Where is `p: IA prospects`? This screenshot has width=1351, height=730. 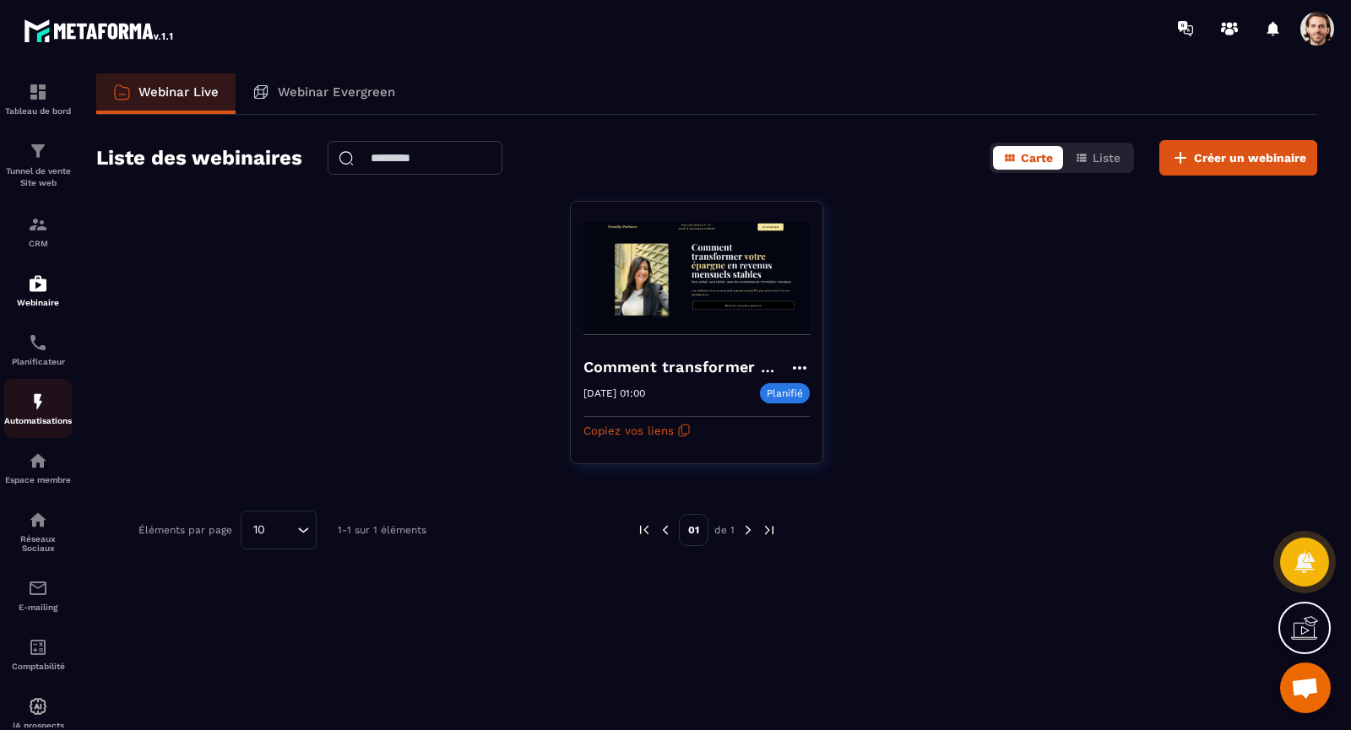 p: IA prospects is located at coordinates (38, 725).